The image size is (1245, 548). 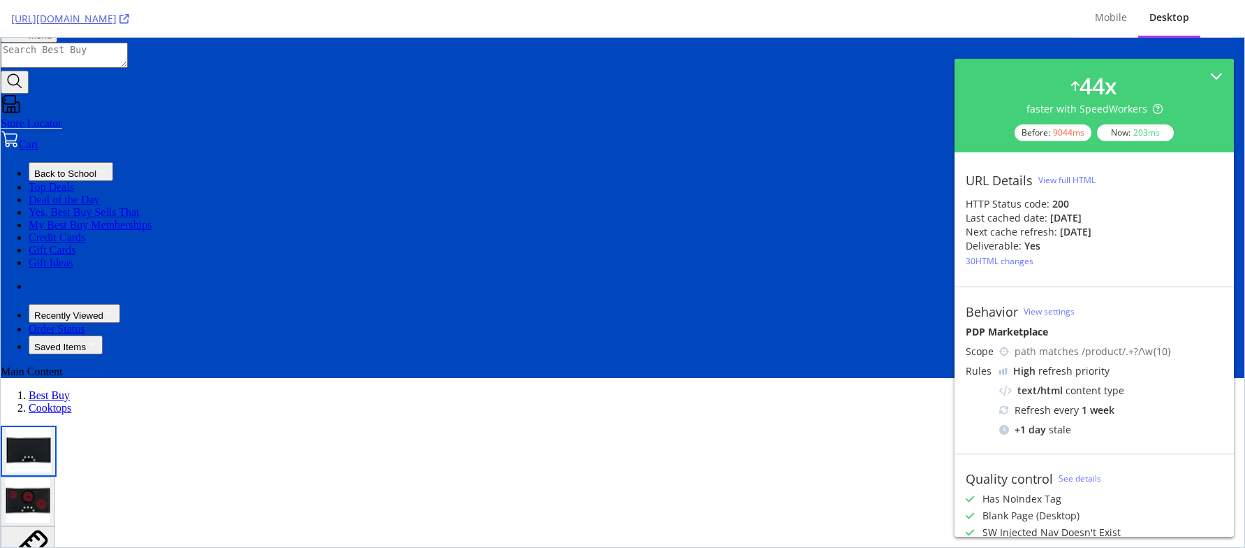 What do you see at coordinates (1111, 430) in the screenshot?
I see `div: stale` at bounding box center [1111, 430].